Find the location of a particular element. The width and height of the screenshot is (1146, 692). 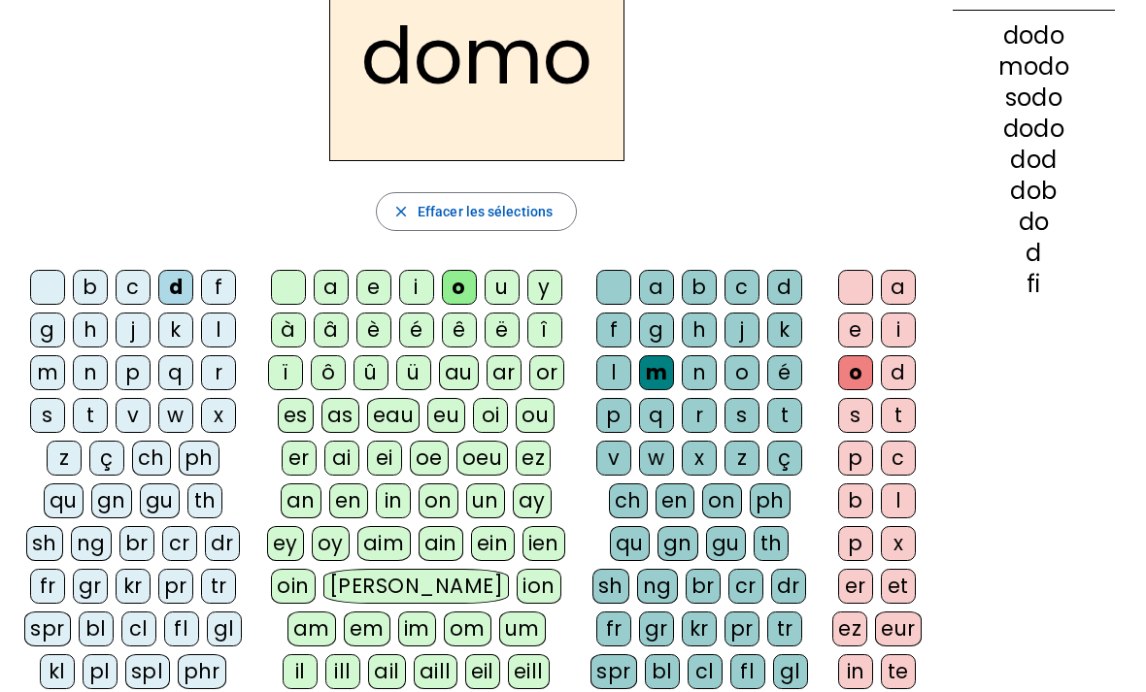

div: ei is located at coordinates (385, 458).